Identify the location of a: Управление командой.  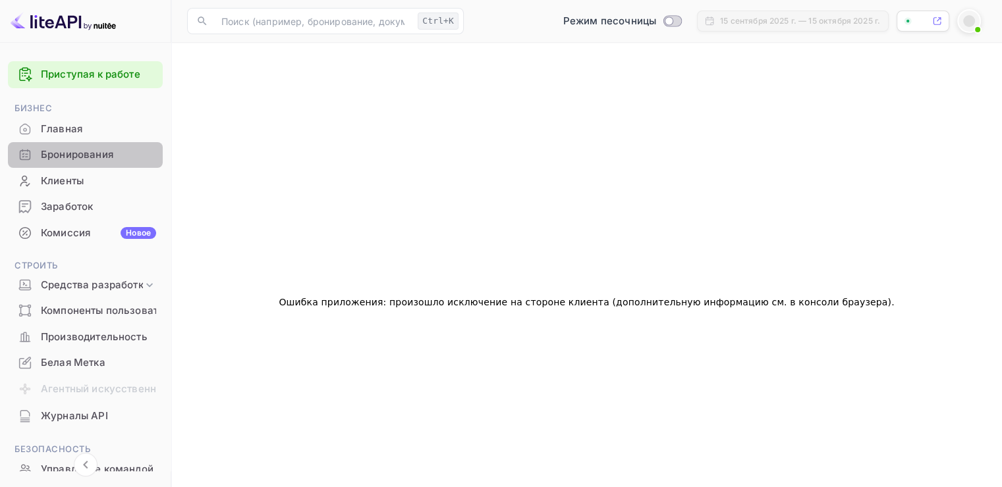
(85, 469).